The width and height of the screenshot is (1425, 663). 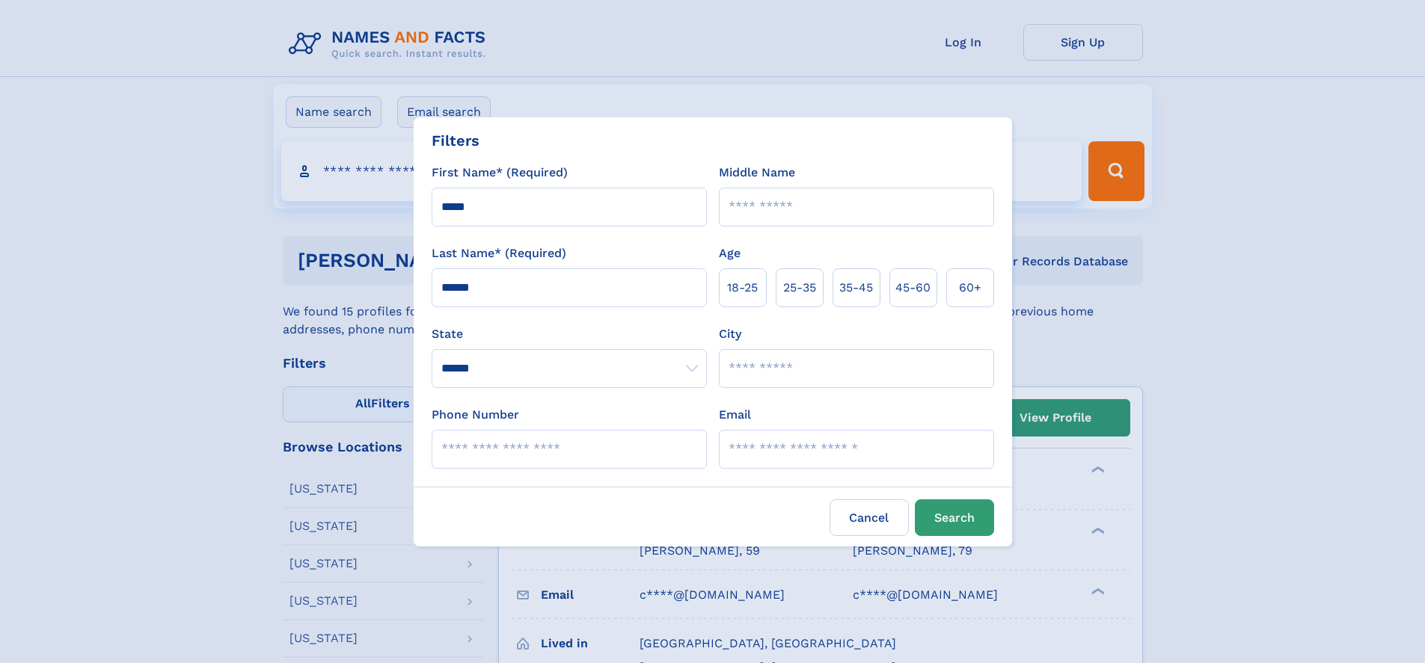 I want to click on div: Filters, so click(x=455, y=141).